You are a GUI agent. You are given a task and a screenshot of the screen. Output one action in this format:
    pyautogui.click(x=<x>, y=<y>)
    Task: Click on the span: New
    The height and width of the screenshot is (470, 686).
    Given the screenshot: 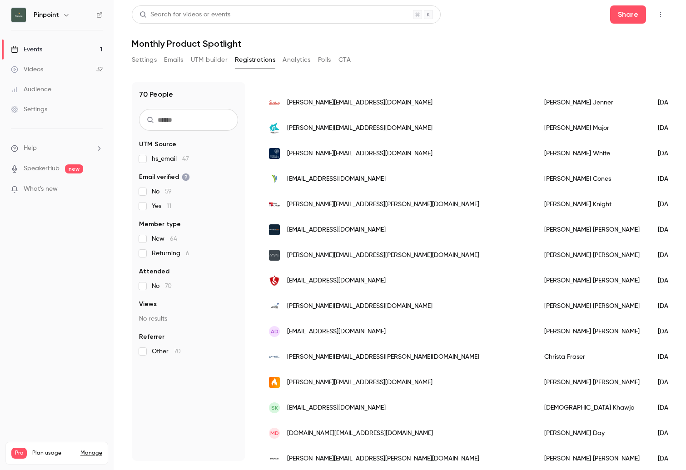 What is the action you would take?
    pyautogui.click(x=164, y=239)
    